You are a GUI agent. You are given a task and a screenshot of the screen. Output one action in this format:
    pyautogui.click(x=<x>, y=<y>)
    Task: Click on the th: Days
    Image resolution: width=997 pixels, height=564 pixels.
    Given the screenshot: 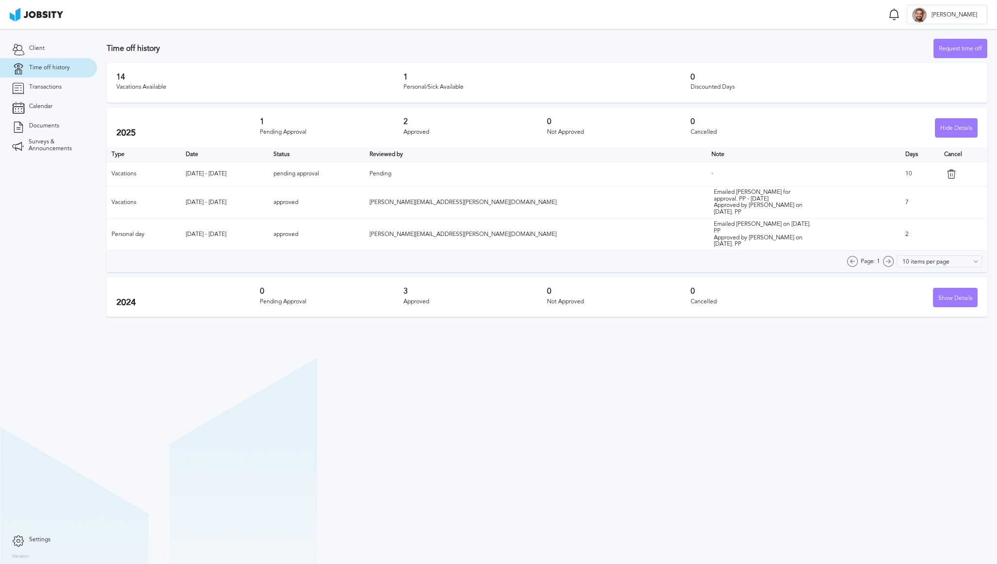 What is the action you would take?
    pyautogui.click(x=919, y=155)
    